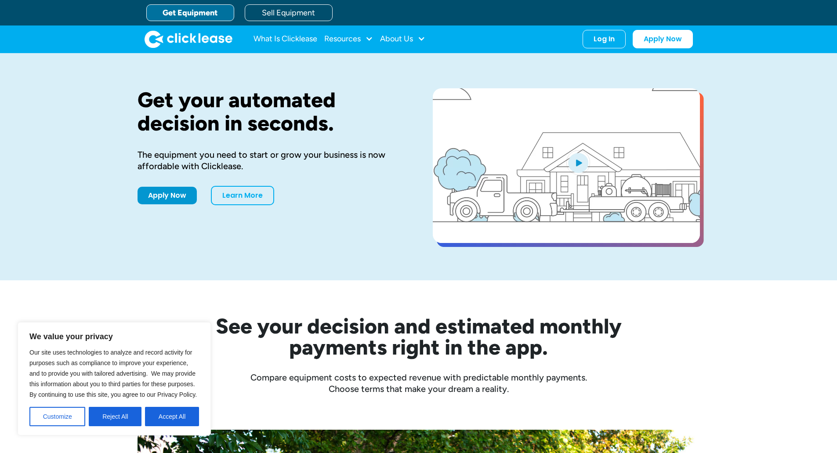 The image size is (837, 453). Describe the element at coordinates (402, 39) in the screenshot. I see `div: About Us` at that location.